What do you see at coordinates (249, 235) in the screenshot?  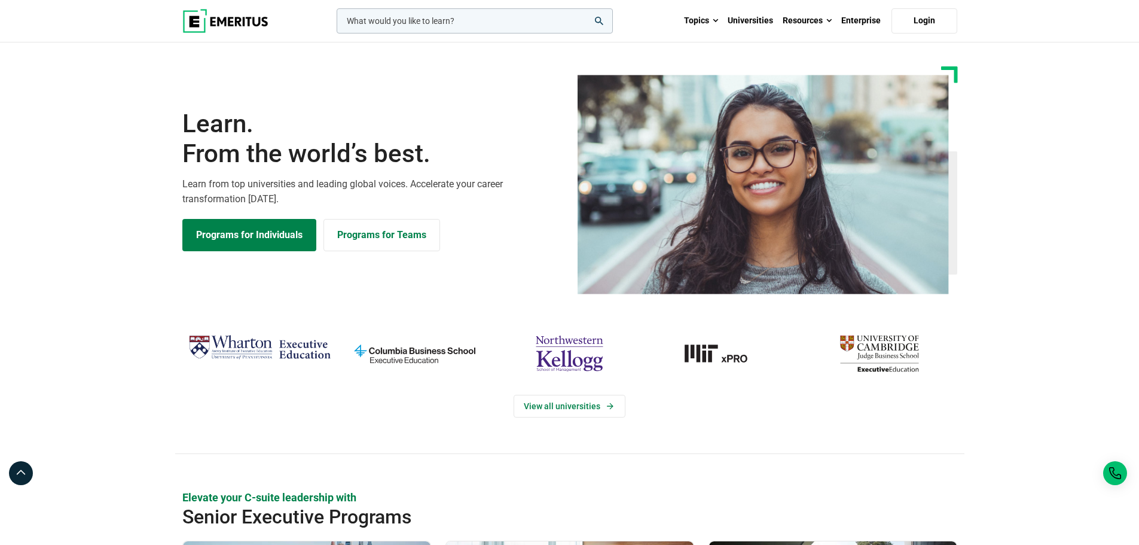 I see `a: Explore Programs` at bounding box center [249, 235].